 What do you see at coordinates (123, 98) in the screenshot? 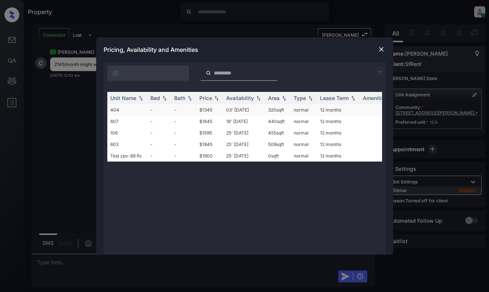
I see `div: Unit Name` at bounding box center [123, 98].